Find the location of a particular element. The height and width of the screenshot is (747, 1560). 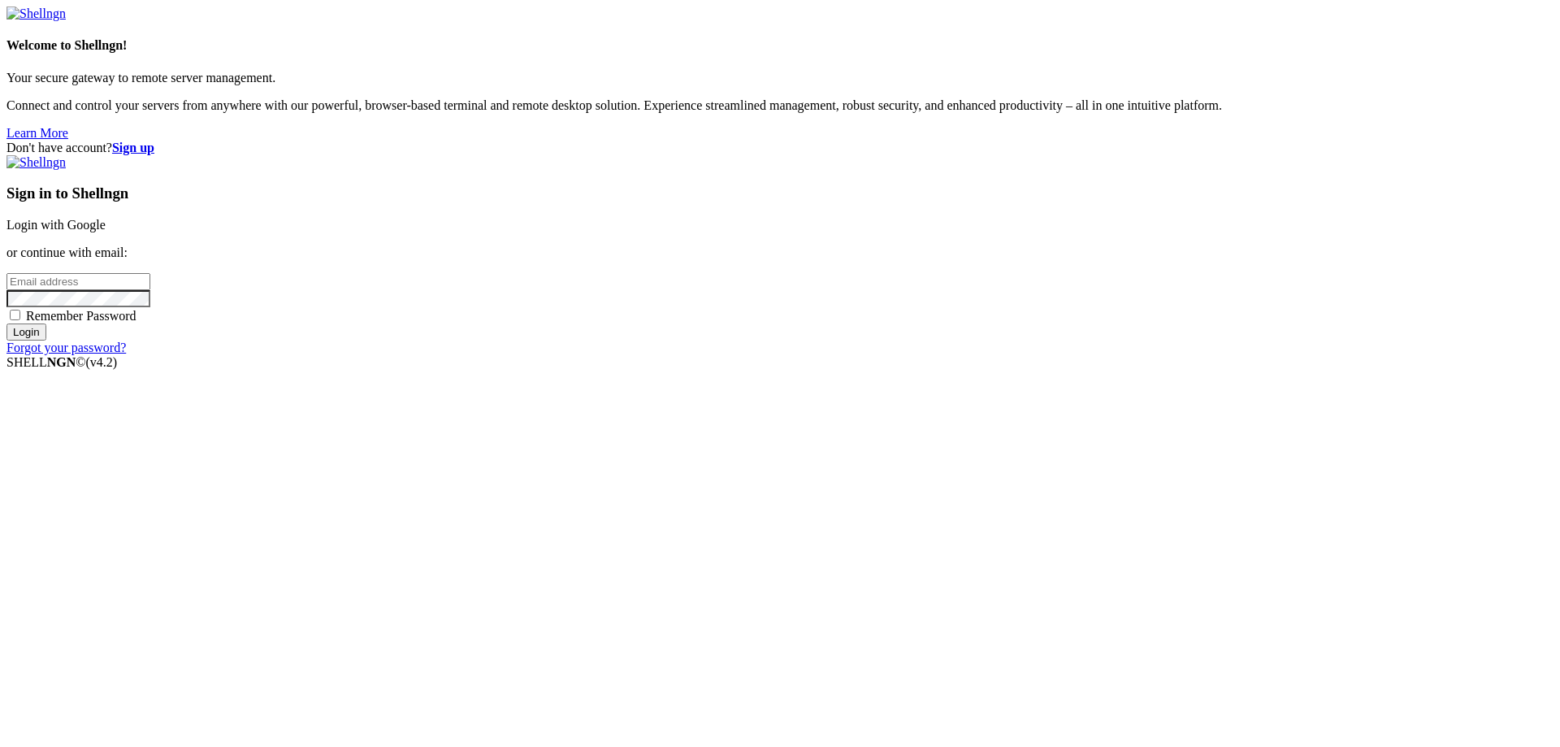

a: Sign up is located at coordinates (133, 147).